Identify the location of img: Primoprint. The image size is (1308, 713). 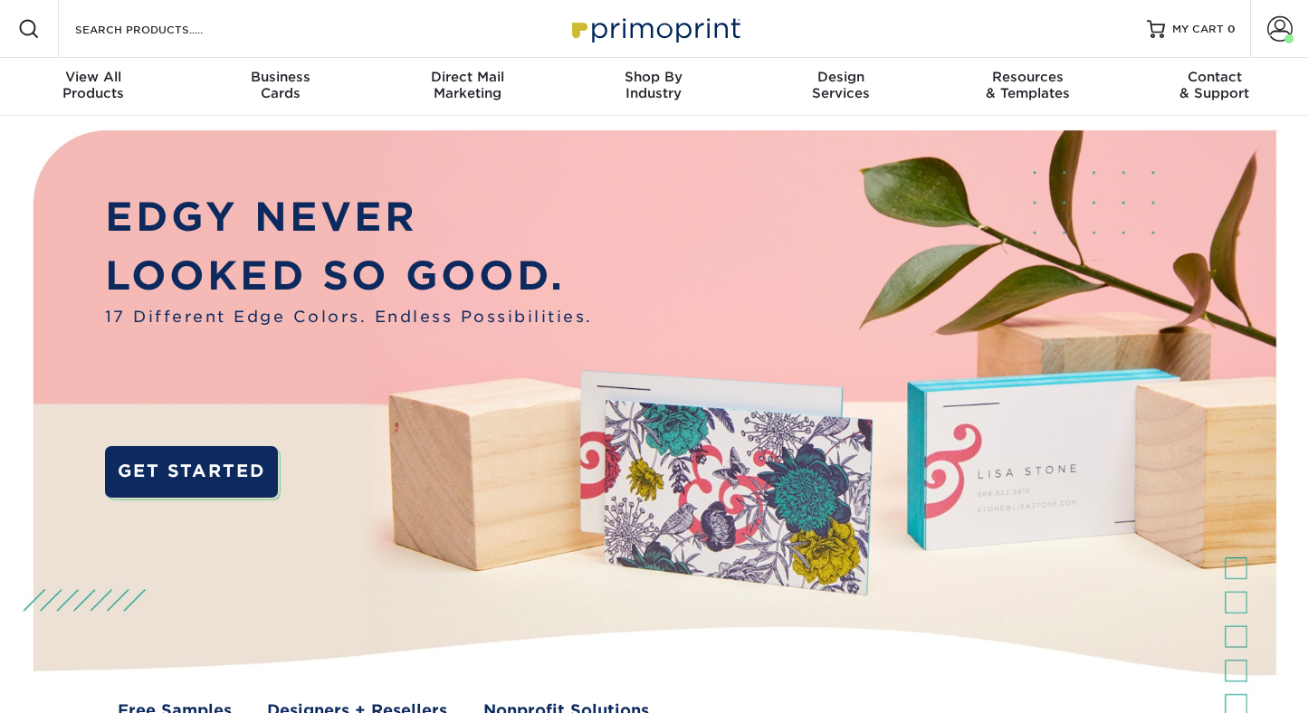
(655, 28).